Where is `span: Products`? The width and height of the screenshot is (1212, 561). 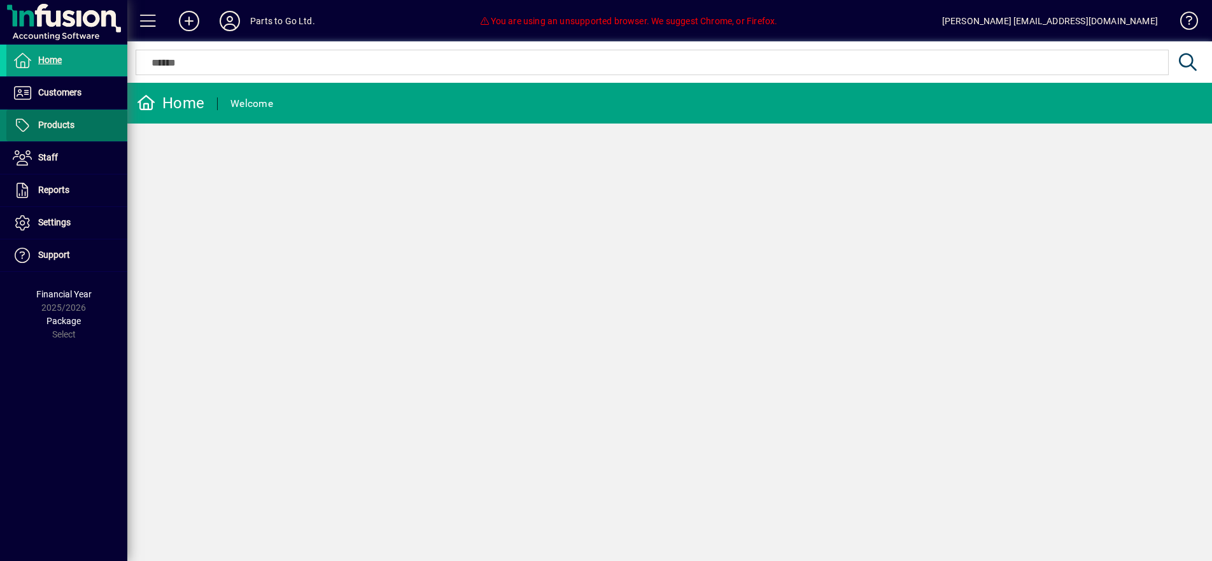
span: Products is located at coordinates (56, 125).